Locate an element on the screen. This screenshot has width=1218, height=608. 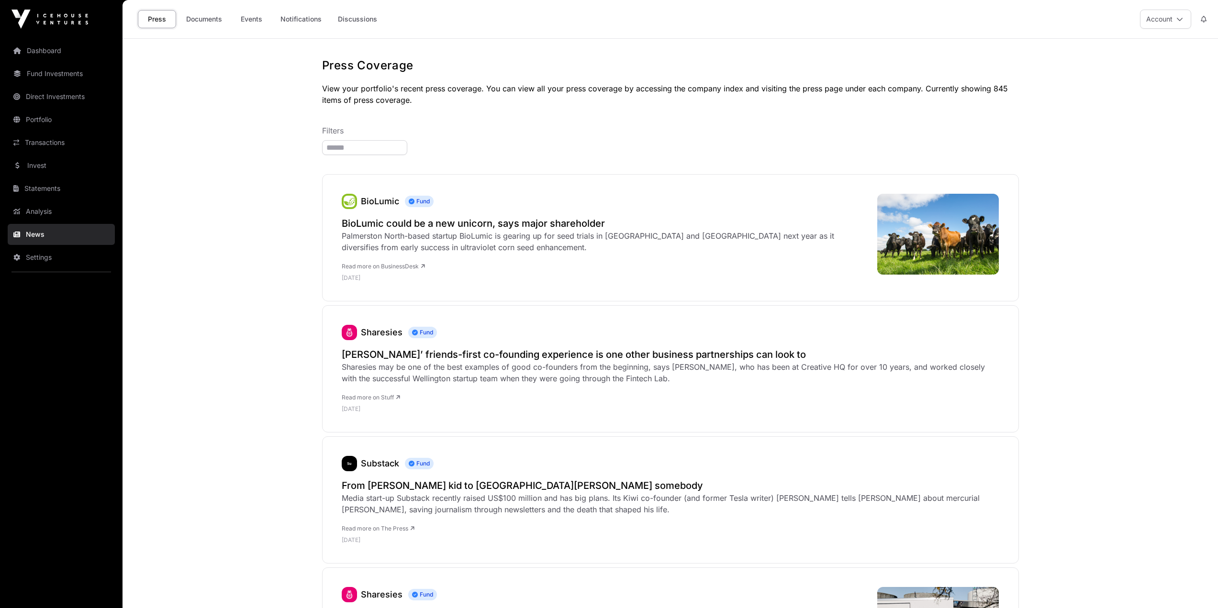
div: Sharesies may be one of the best examples of good co-founders from the beginning, says [PERSON_NA... is located at coordinates (670, 373).